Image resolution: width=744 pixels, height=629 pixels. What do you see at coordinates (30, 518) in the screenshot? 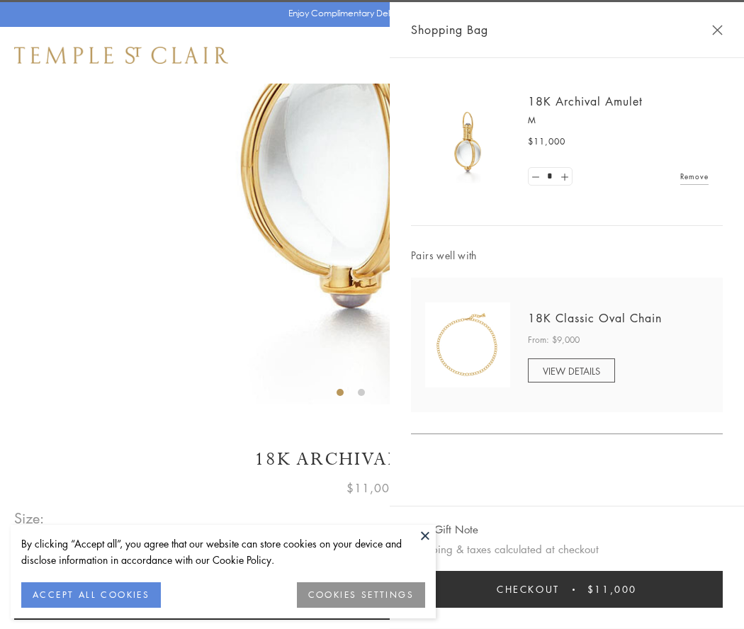
I see `span: Size:` at bounding box center [30, 518].